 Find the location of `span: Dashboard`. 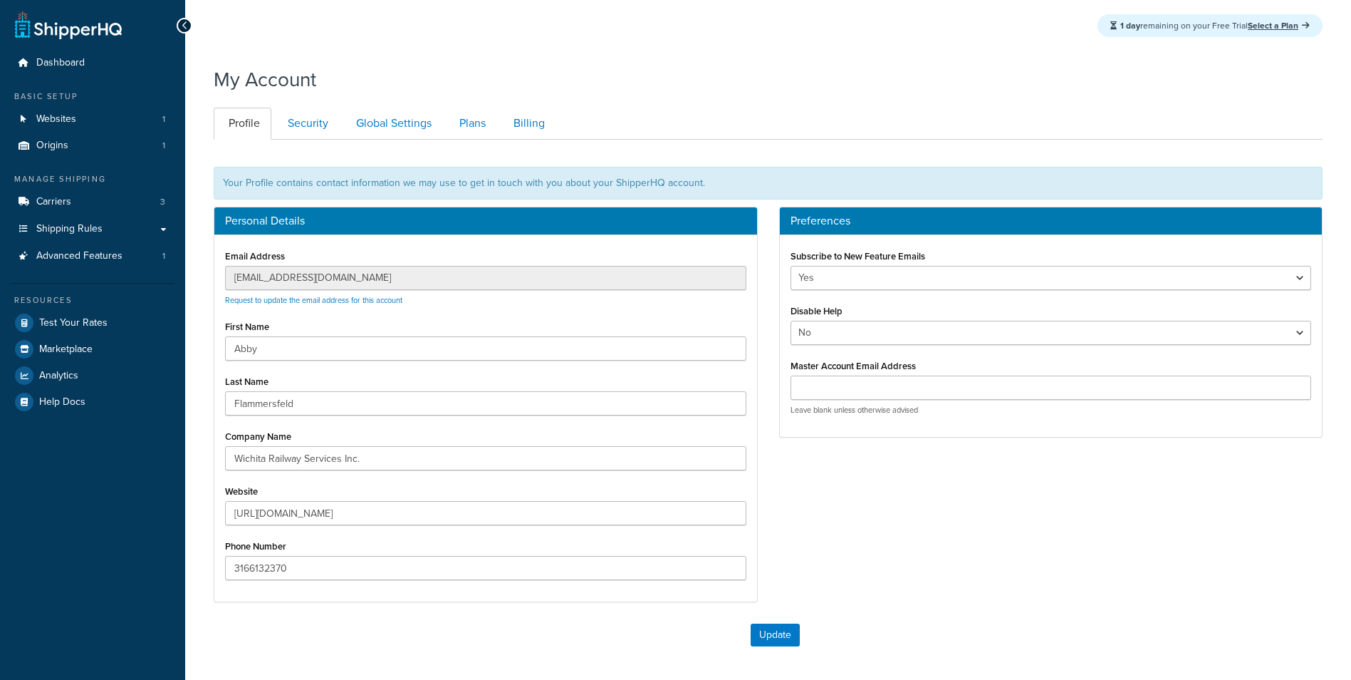

span: Dashboard is located at coordinates (61, 63).